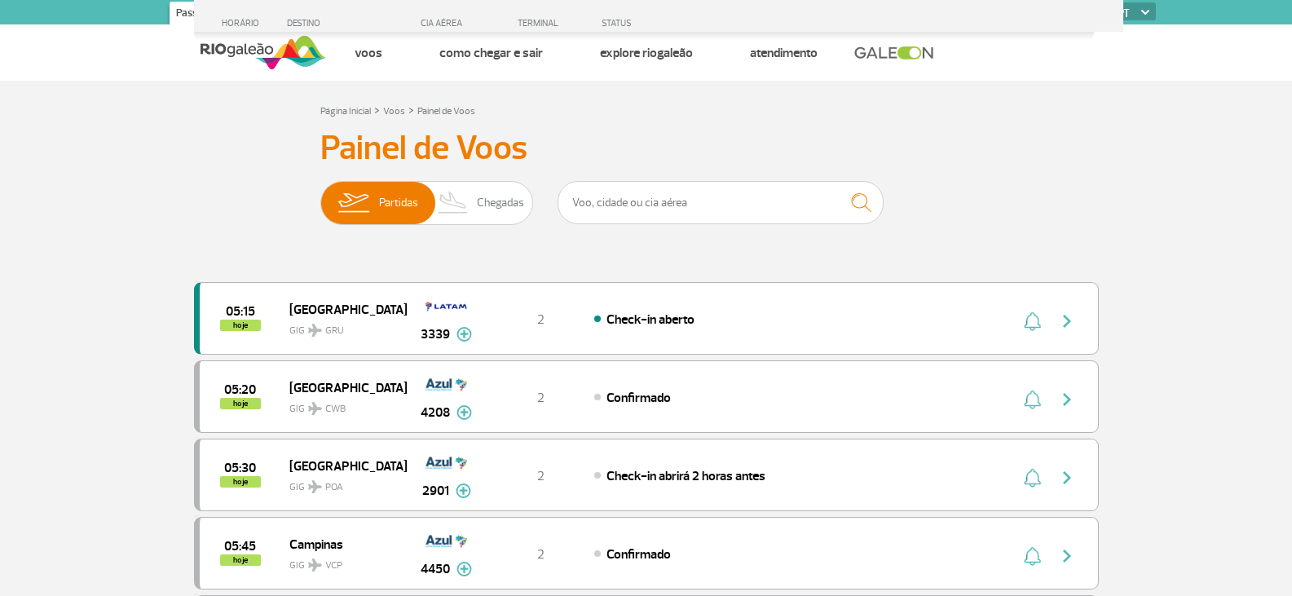 Image resolution: width=1292 pixels, height=596 pixels. I want to click on span: GRU, so click(334, 331).